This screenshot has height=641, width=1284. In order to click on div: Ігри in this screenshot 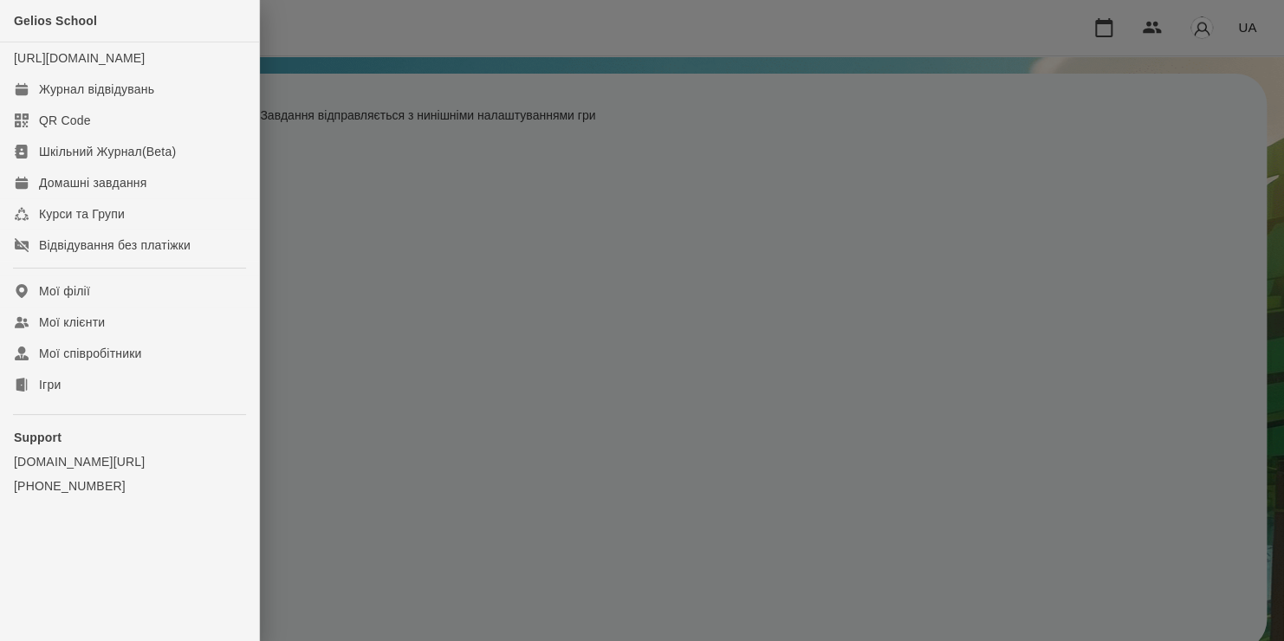, I will do `click(49, 385)`.